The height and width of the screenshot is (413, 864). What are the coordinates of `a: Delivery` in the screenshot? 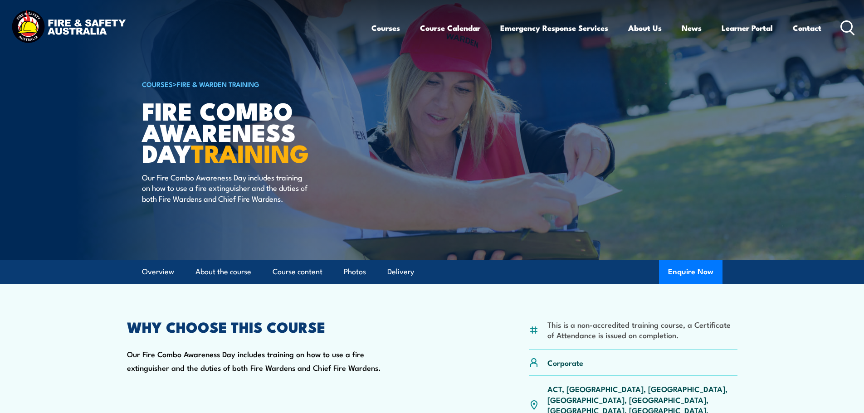 It's located at (400, 272).